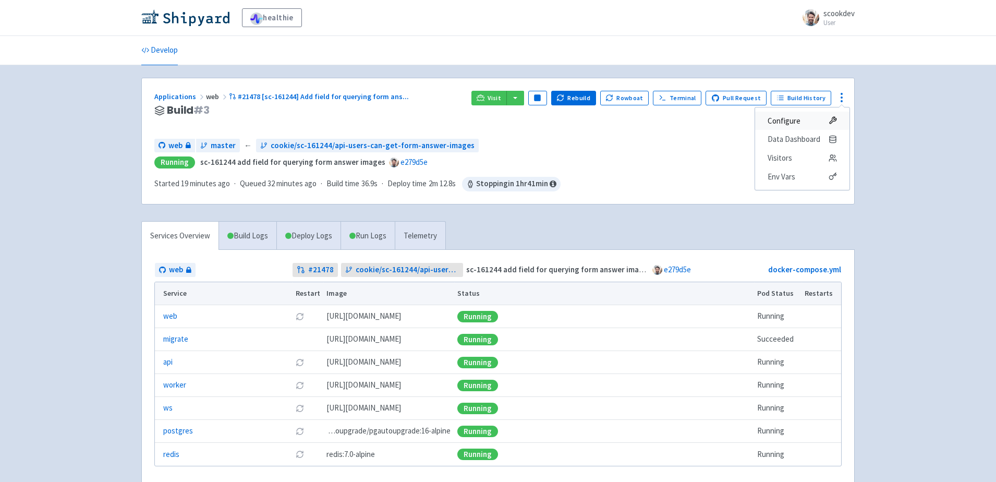 This screenshot has width=996, height=482. Describe the element at coordinates (389, 294) in the screenshot. I see `th: Image` at that location.